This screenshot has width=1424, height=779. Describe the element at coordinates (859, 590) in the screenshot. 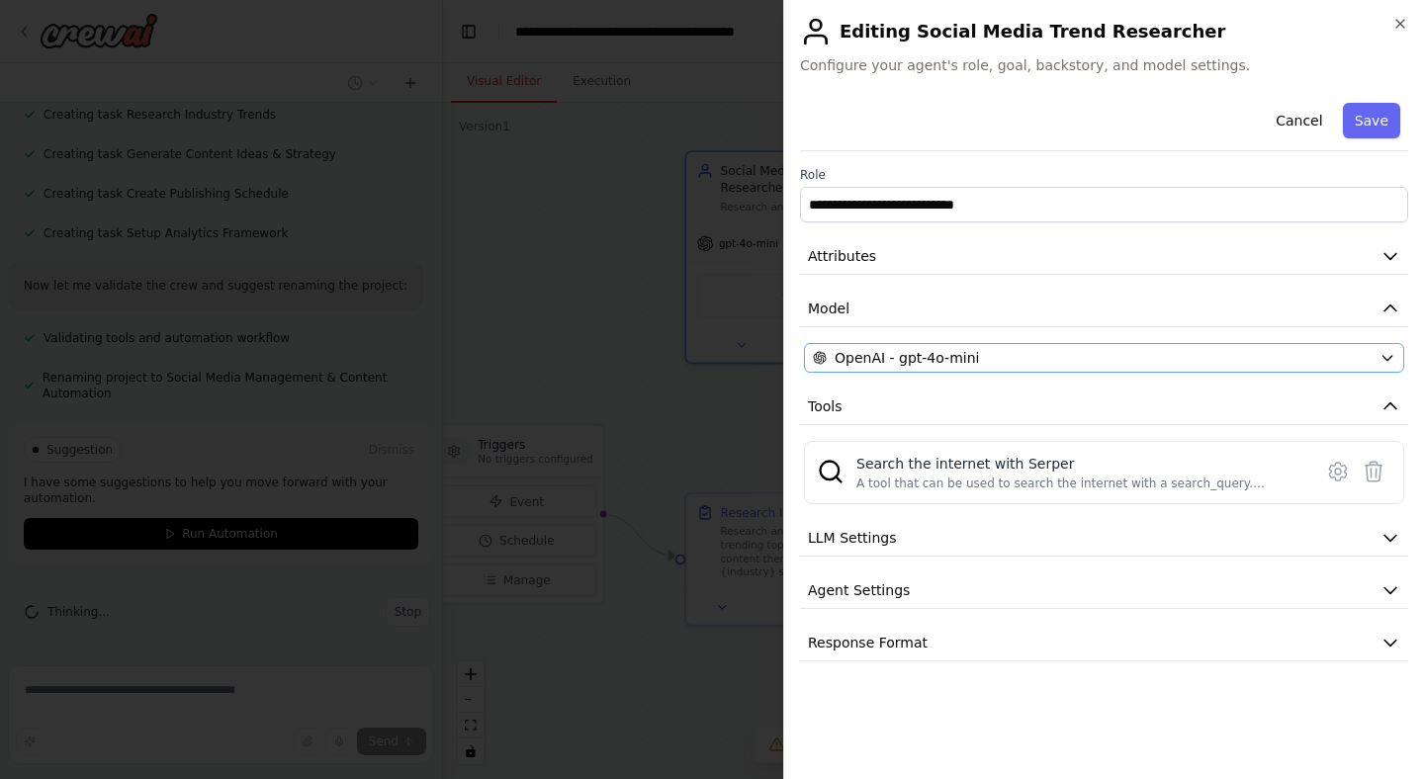

I see `span: Agent Settings` at that location.